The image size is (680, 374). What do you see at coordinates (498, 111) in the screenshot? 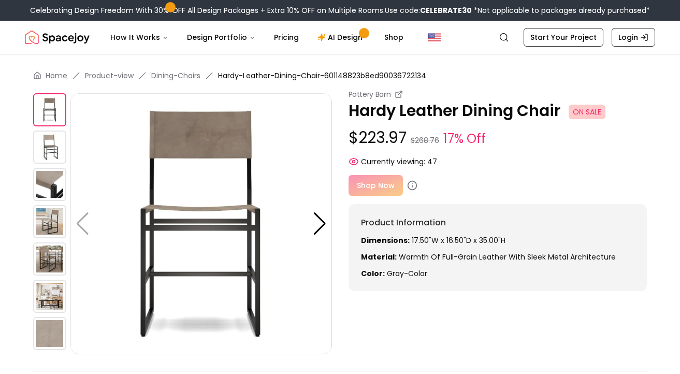
I see `p: Hardy Leather Dining Chair` at bounding box center [498, 111].